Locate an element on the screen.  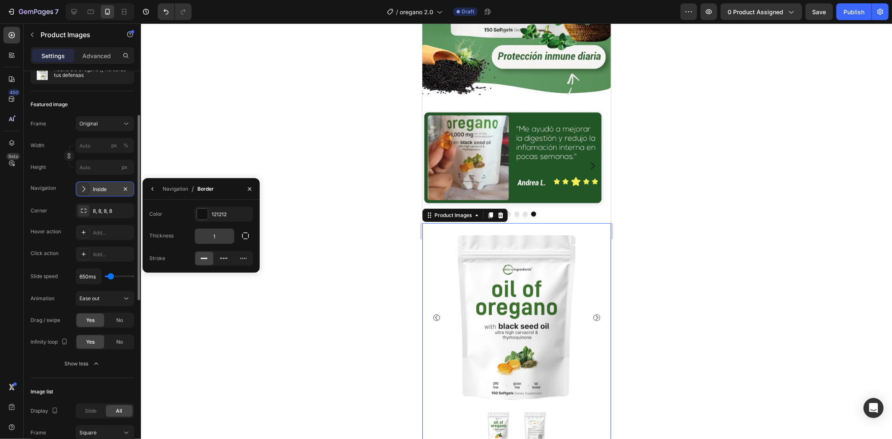
div: Stroke is located at coordinates (157, 259).